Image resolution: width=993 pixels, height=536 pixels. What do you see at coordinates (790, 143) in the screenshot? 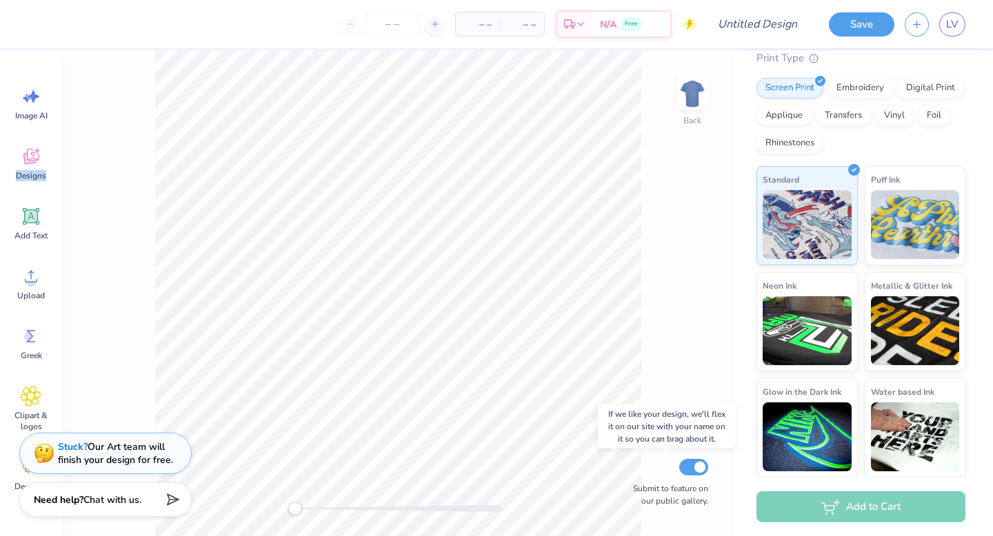
I see `div: Rhinestones` at bounding box center [790, 143].